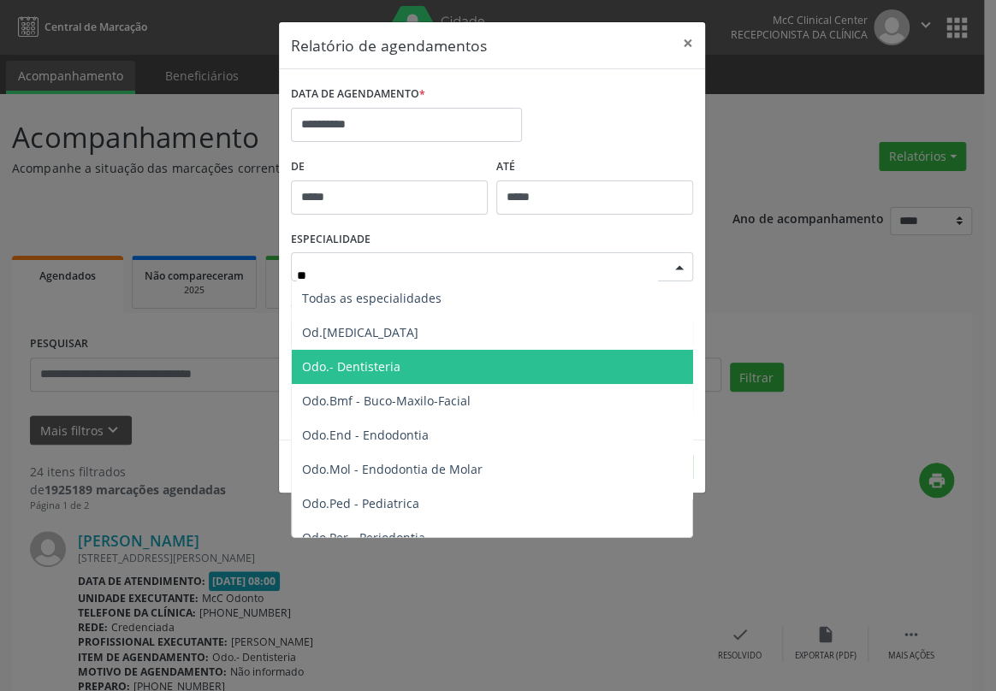 The width and height of the screenshot is (996, 691). I want to click on span: Odo.Ped - Pediatrica, so click(360, 503).